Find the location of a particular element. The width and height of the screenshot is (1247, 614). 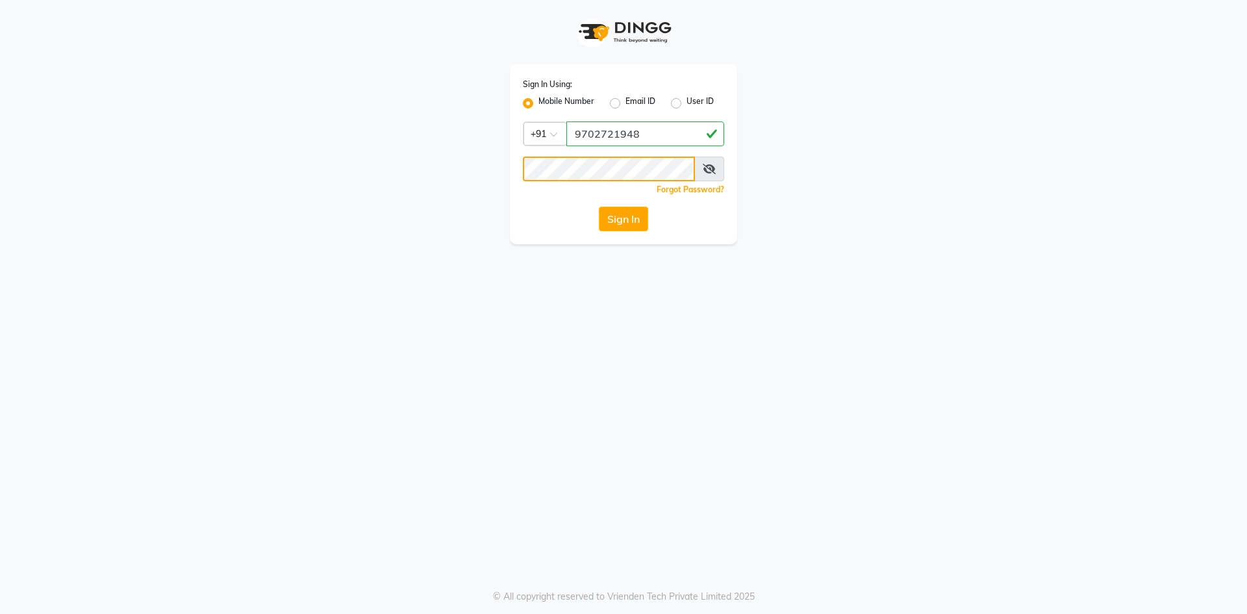

label: Sign In Using: is located at coordinates (548, 84).